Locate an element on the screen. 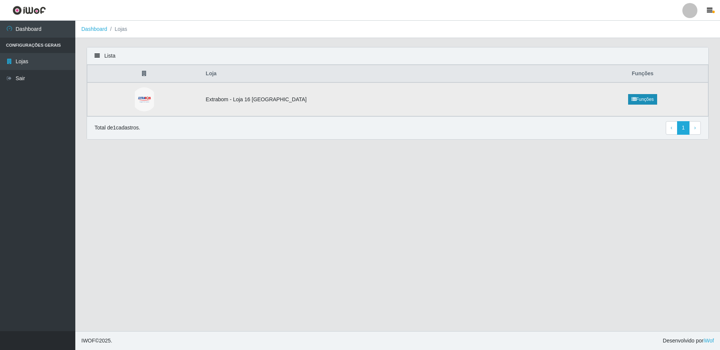  div: Lista is located at coordinates (398, 56).